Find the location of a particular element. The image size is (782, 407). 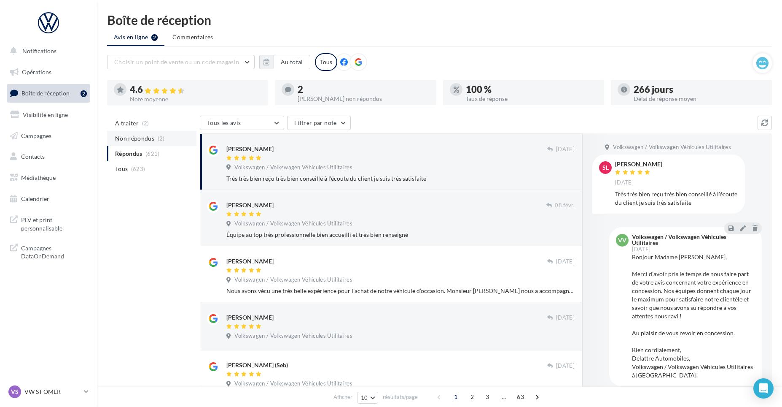

span: 08 févr. is located at coordinates (565, 205).